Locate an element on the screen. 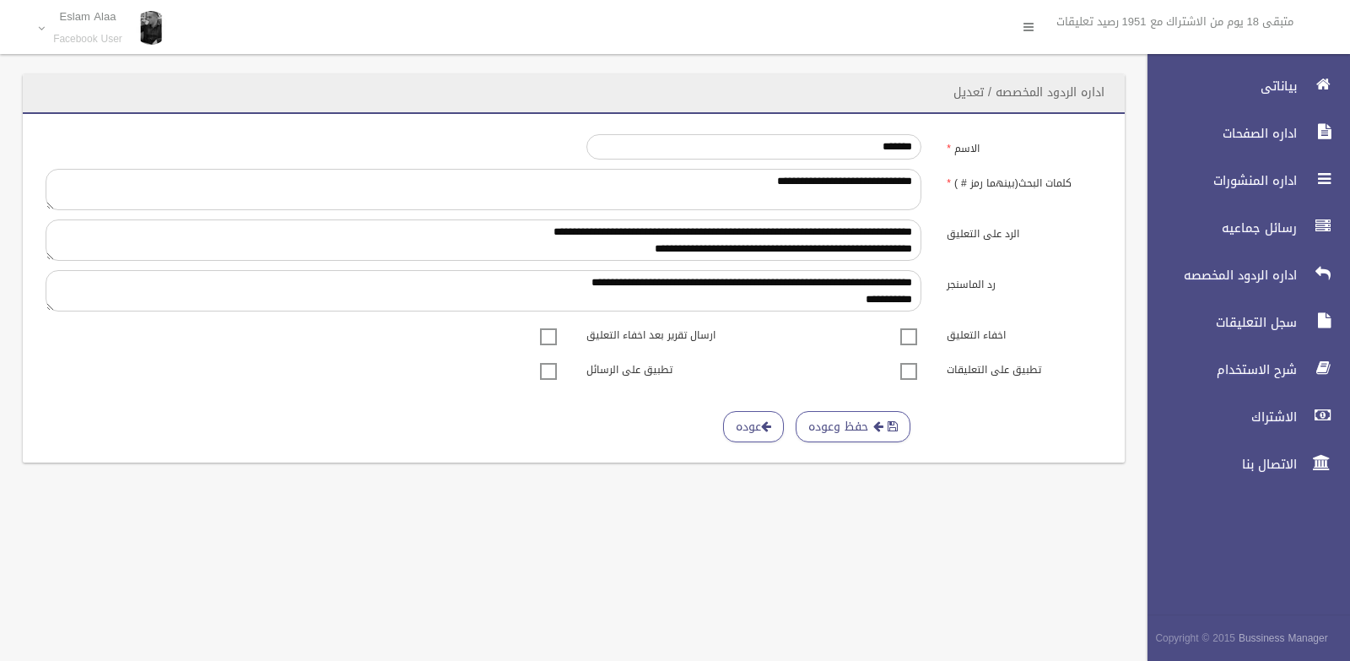 The height and width of the screenshot is (661, 1350). label: ارسال تقرير بعد اخفاء التعليق is located at coordinates (664, 332).